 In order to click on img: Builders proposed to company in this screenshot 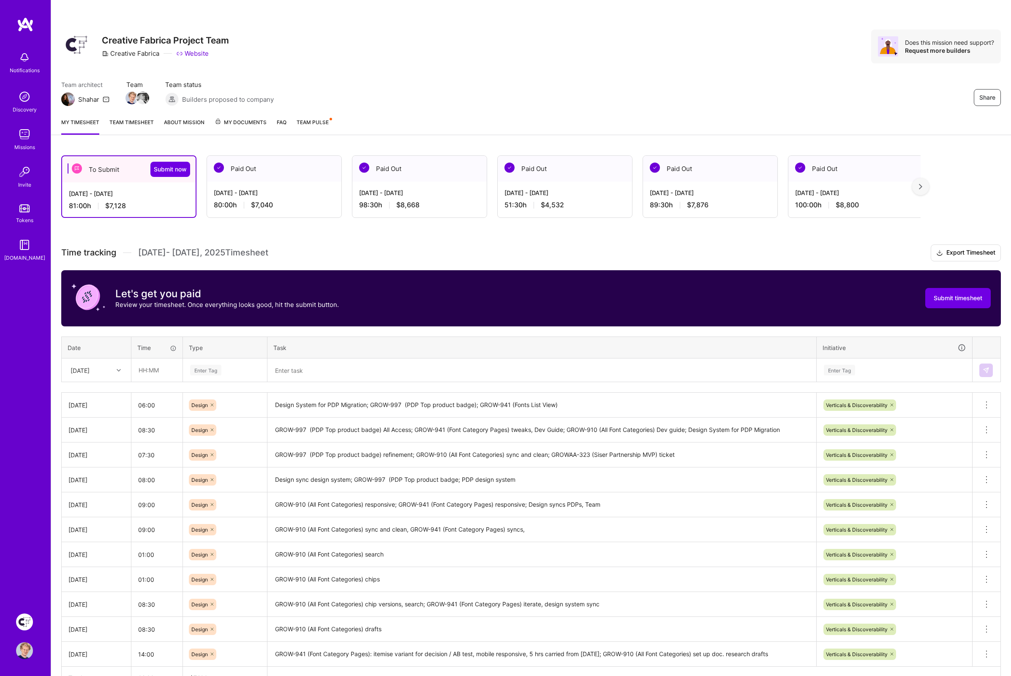, I will do `click(172, 99)`.